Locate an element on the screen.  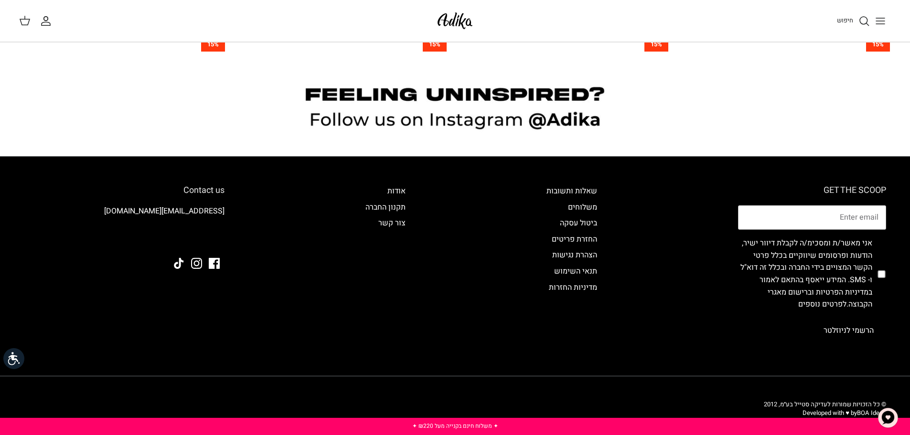
label: אני מאשר/ת ומסכימ/ה לקבלת דיוור ישיר, הודעות ופרסומים שיווקיים בכלל פרטי הקשר המצויים בידי החברה ... is located at coordinates (805, 274).